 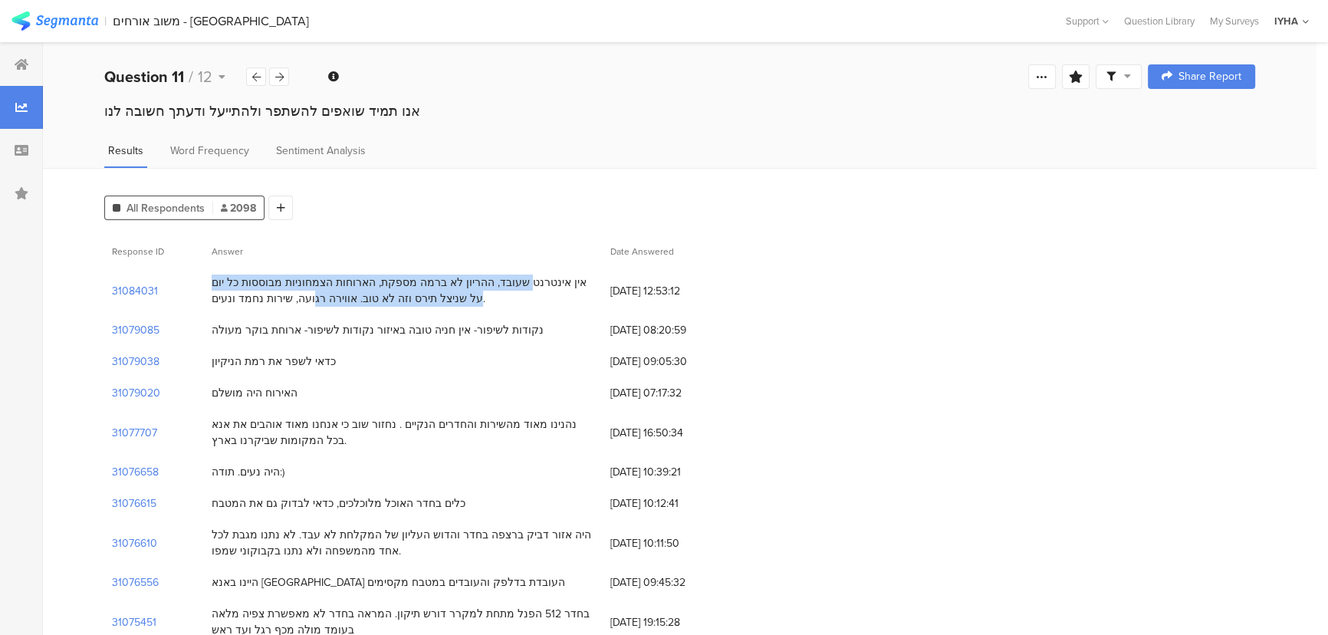 What do you see at coordinates (338, 503) in the screenshot?
I see `div: כלים בחדר האוכל מלוכלכים, כדאי לבדוק גם את המטבח` at bounding box center [338, 503].